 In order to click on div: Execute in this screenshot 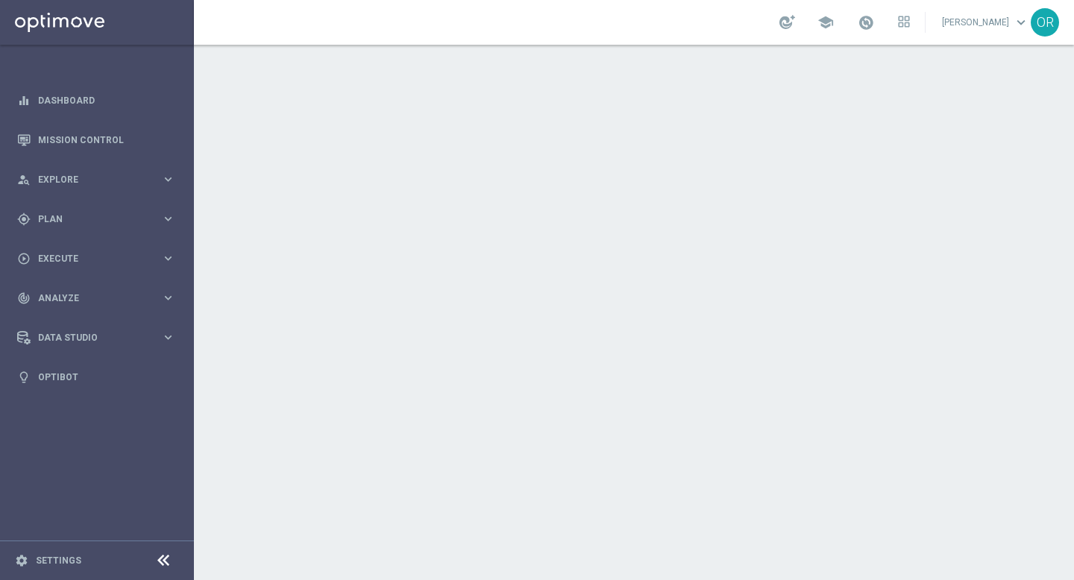, I will do `click(89, 259)`.